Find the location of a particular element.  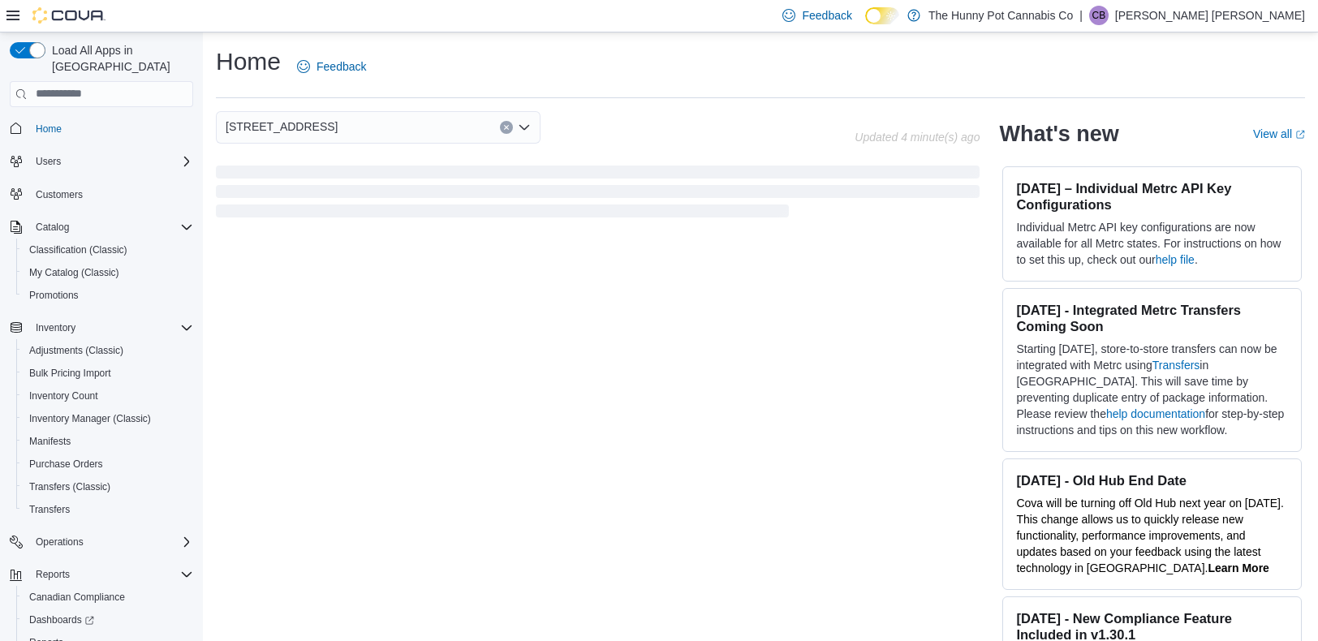

a: Adjustments (Classic) is located at coordinates (76, 351).